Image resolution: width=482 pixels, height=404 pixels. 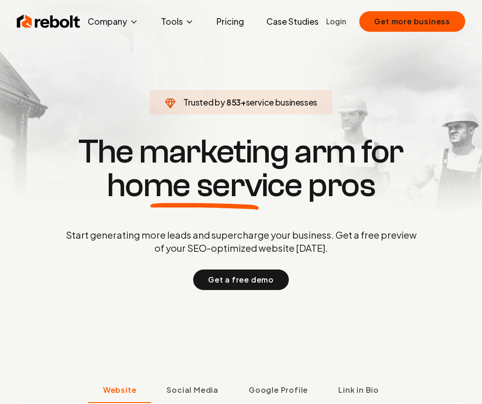 I want to click on a: Login, so click(x=336, y=21).